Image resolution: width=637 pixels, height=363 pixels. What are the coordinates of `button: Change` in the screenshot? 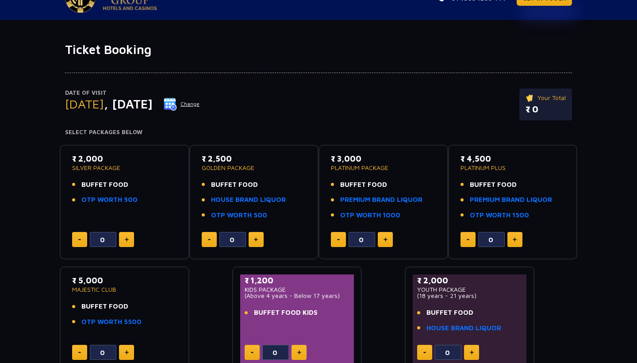 It's located at (181, 104).